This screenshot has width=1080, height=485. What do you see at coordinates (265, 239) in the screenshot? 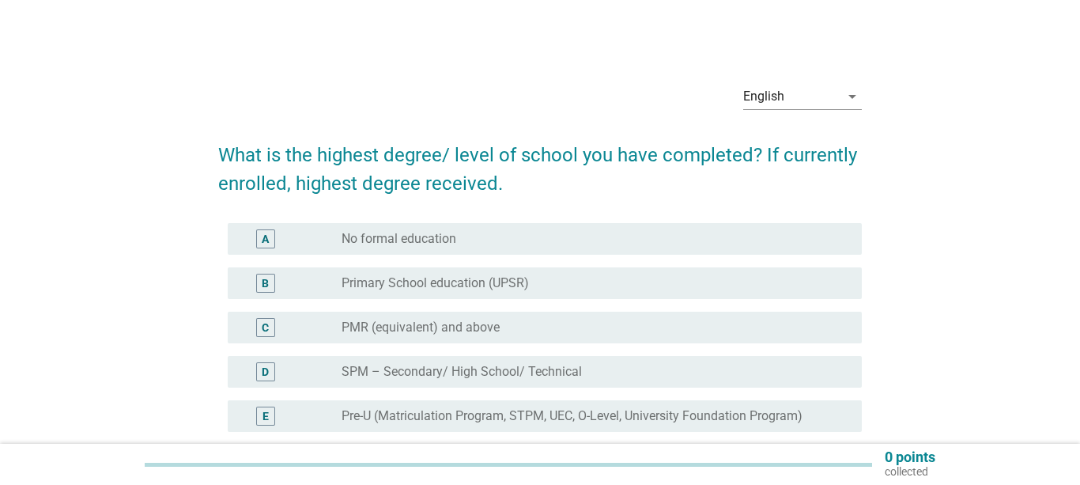
I see `div: A` at bounding box center [265, 239].